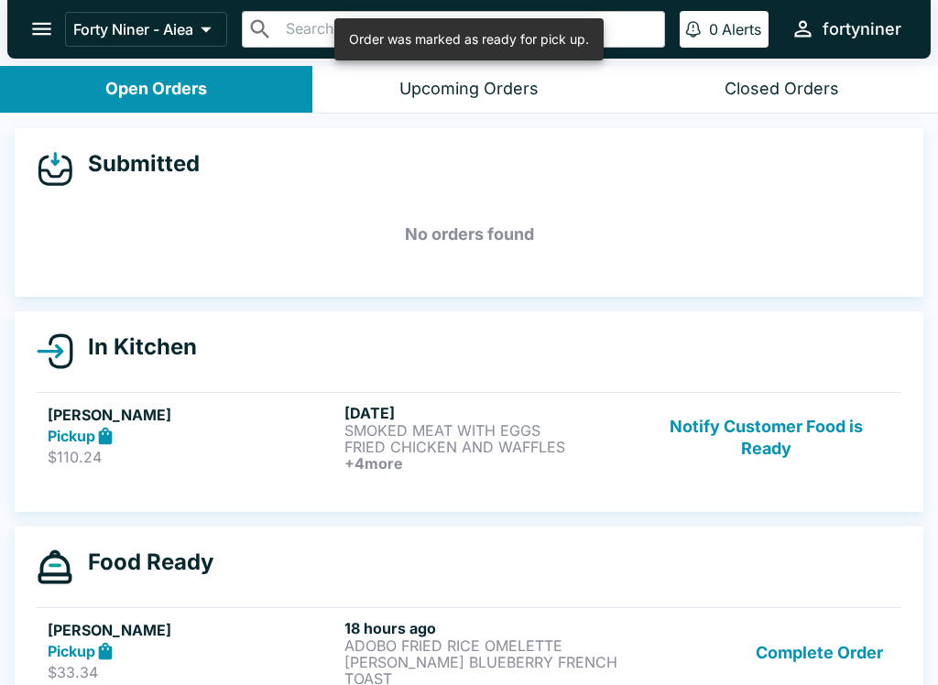 This screenshot has height=685, width=938. What do you see at coordinates (469, 89) in the screenshot?
I see `div: Upcoming Orders` at bounding box center [469, 89].